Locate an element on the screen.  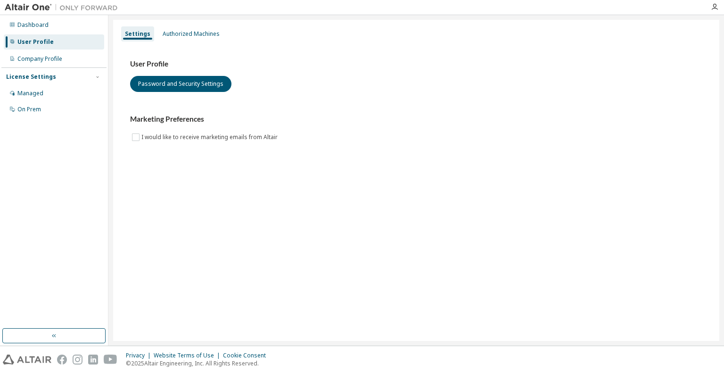
div: Settings is located at coordinates (138, 34).